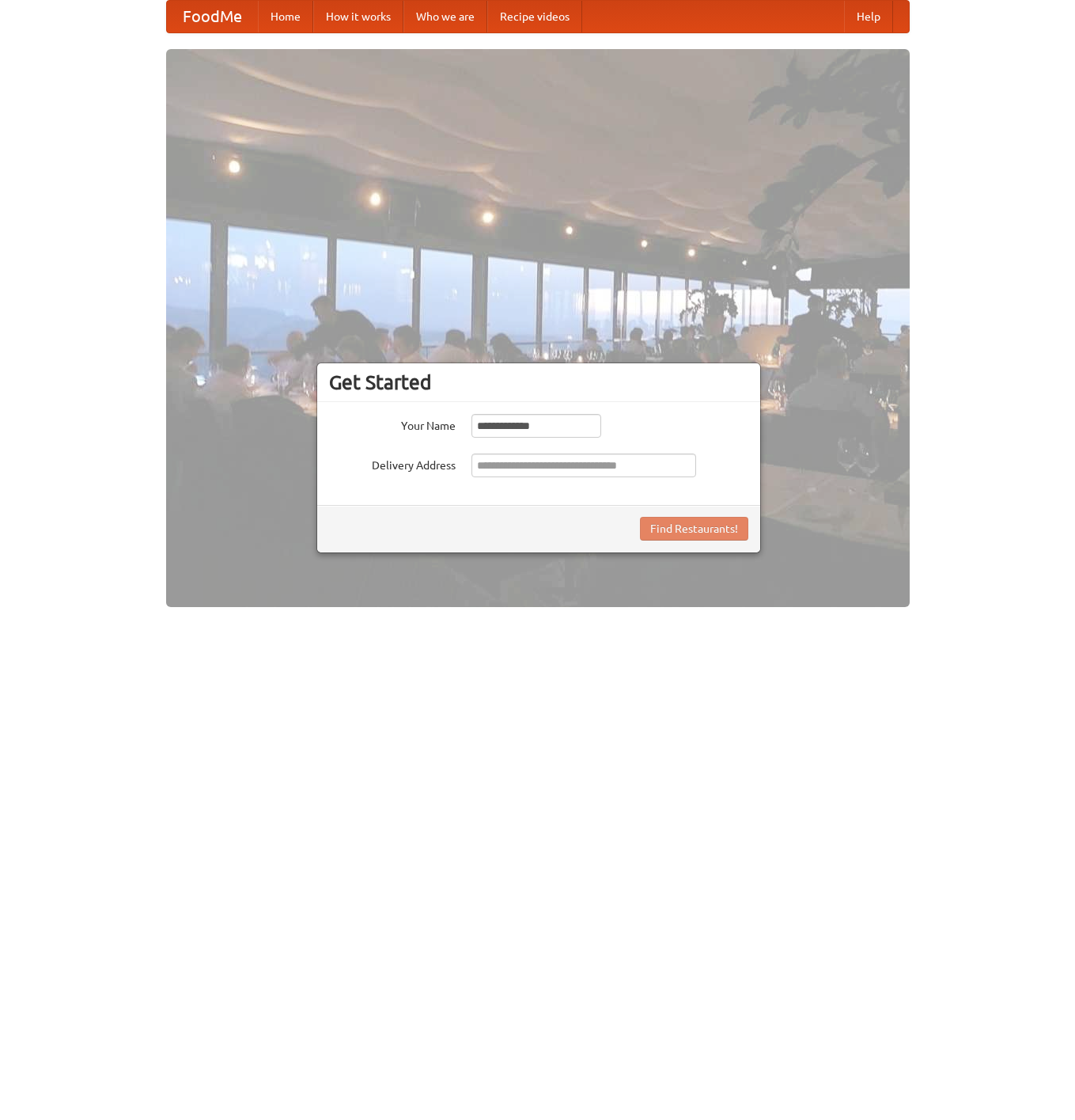 This screenshot has height=1120, width=1075. What do you see at coordinates (869, 17) in the screenshot?
I see `a: Help` at bounding box center [869, 17].